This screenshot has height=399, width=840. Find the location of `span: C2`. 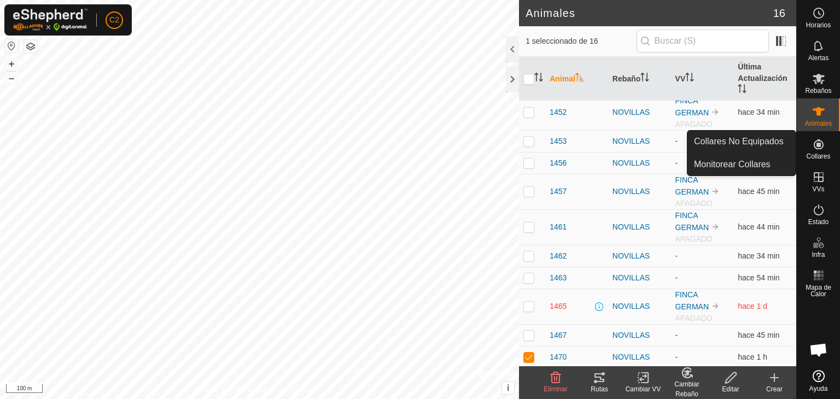

span: C2 is located at coordinates (114, 20).